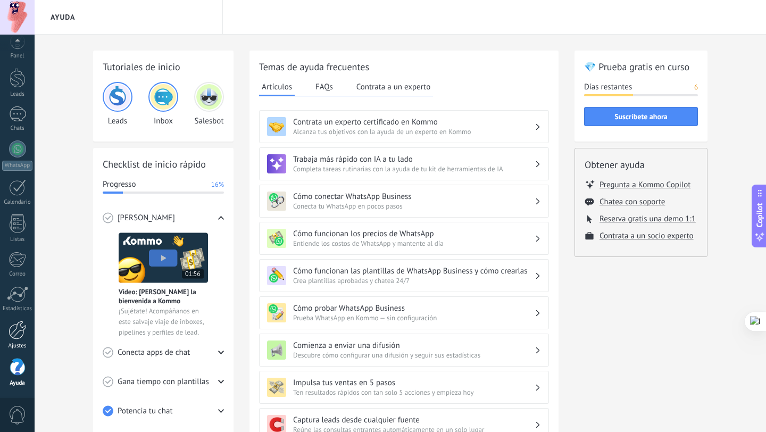  Describe the element at coordinates (414, 308) in the screenshot. I see `h3: Cómo probar WhatsApp Business` at that location.